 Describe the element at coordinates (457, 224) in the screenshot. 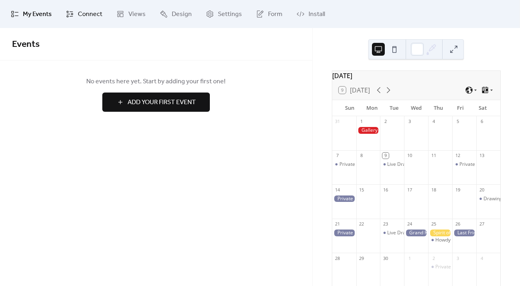

I see `div: 26` at that location.